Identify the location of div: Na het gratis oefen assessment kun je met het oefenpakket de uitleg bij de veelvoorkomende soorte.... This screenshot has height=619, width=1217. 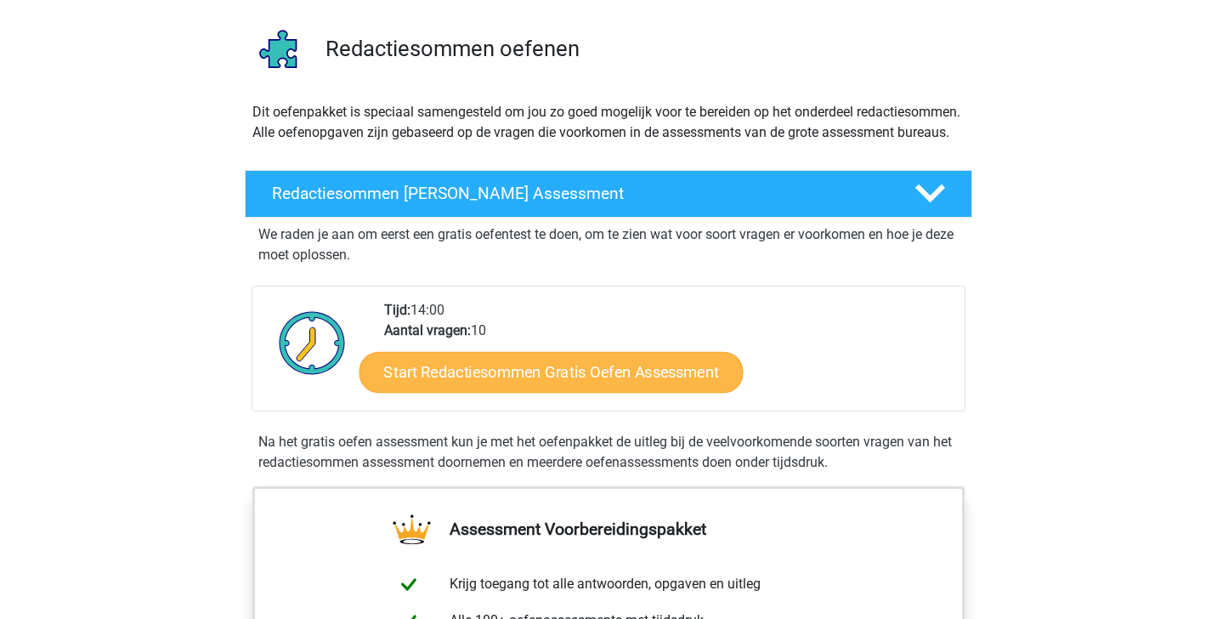
(609, 452).